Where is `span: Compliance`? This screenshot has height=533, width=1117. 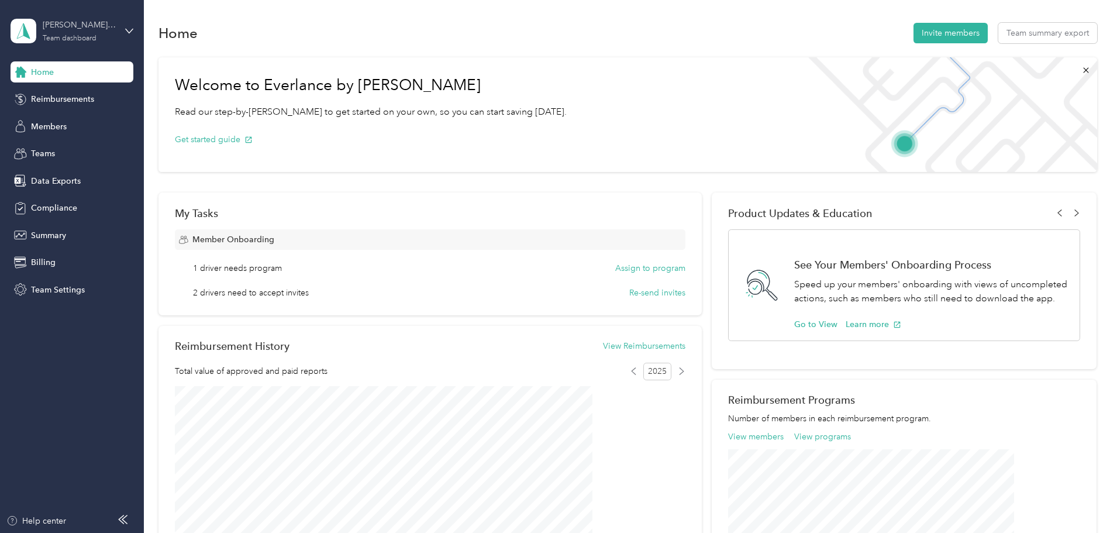 span: Compliance is located at coordinates (54, 208).